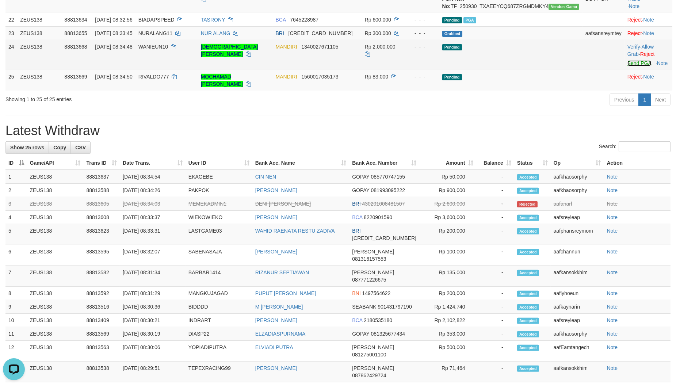 Image resolution: width=676 pixels, height=386 pixels. What do you see at coordinates (448, 372) in the screenshot?
I see `td: Rp 71,464` at bounding box center [448, 372].